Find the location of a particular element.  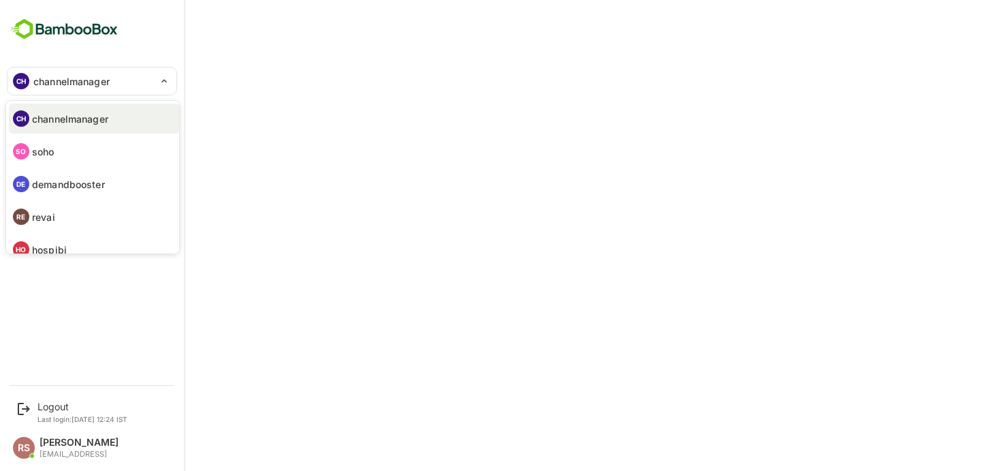

p: soho is located at coordinates (43, 151).